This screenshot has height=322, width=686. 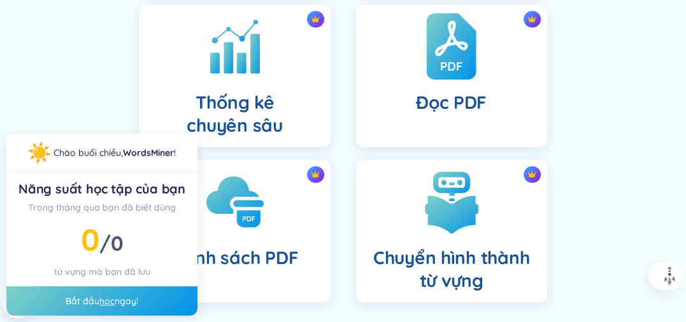 I want to click on a: crown iconChuyển hình thành từ vựng, so click(x=451, y=231).